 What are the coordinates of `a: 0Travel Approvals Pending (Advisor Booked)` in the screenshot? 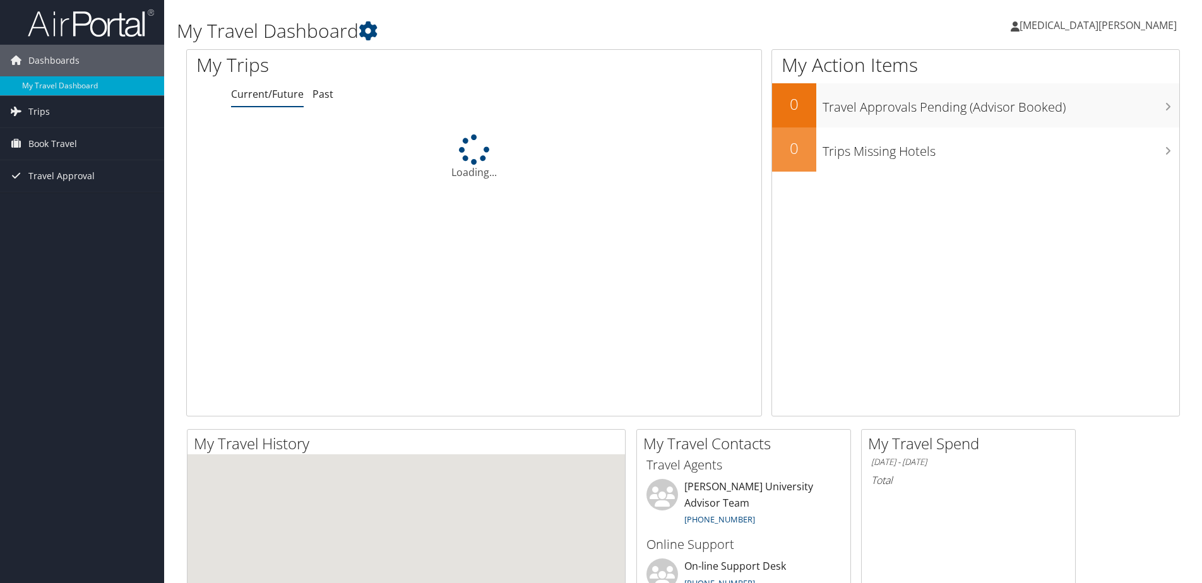 It's located at (975, 105).